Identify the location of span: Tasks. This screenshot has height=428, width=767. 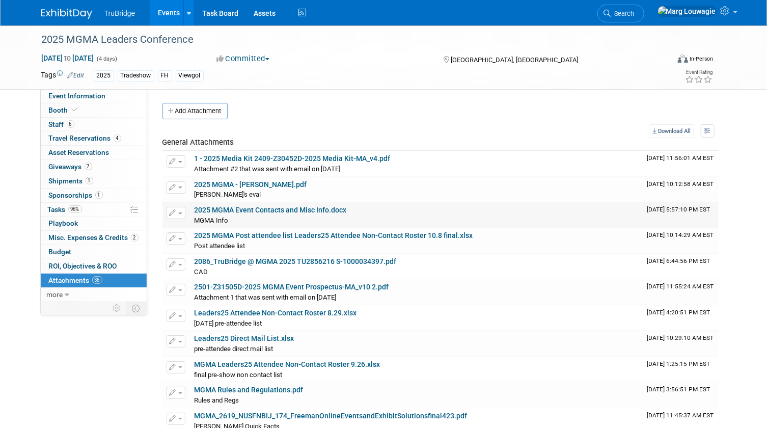
(65, 209).